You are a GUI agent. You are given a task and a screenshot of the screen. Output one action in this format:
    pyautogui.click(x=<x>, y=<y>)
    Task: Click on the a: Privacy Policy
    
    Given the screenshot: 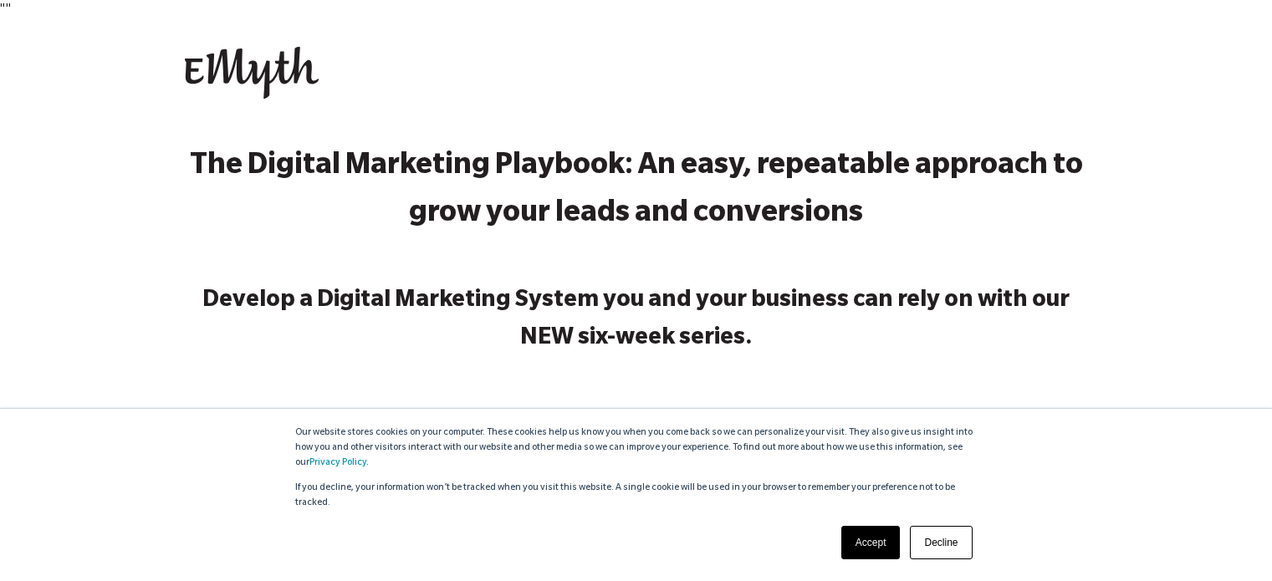 What is the action you would take?
    pyautogui.click(x=338, y=463)
    